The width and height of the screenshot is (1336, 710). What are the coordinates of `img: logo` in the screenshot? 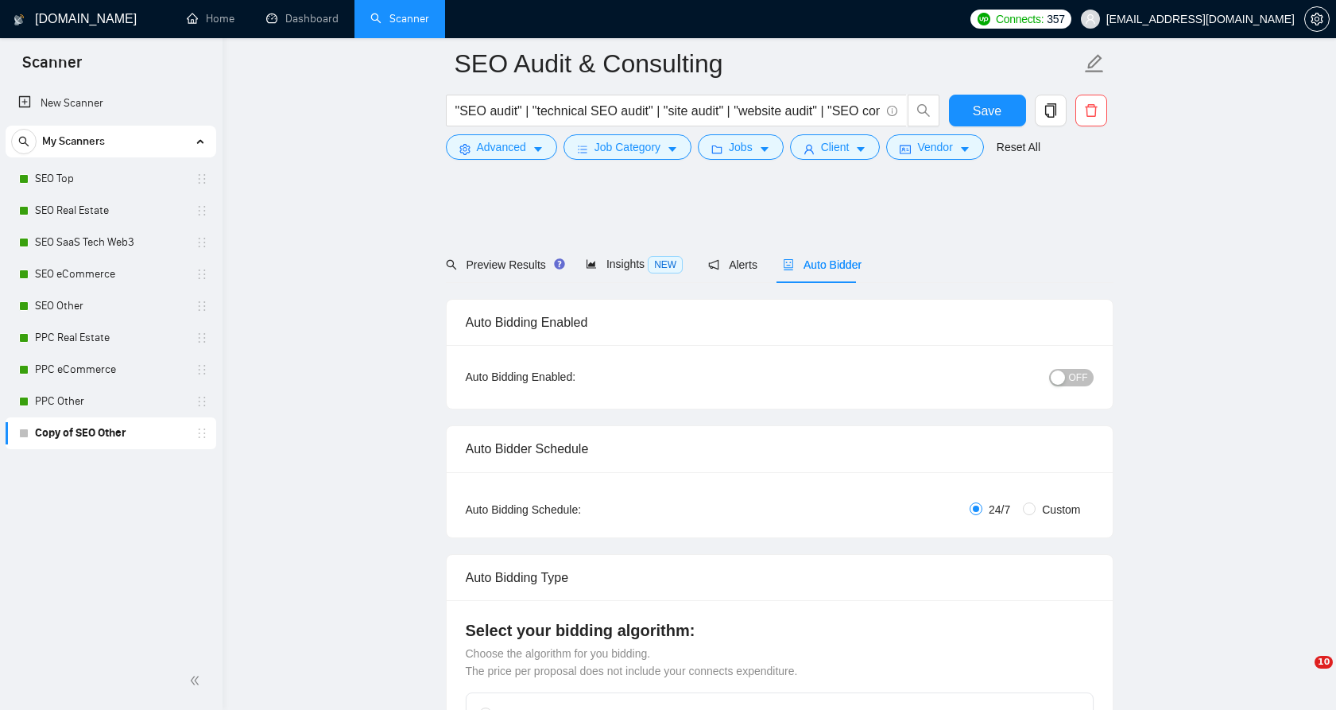 It's located at (19, 20).